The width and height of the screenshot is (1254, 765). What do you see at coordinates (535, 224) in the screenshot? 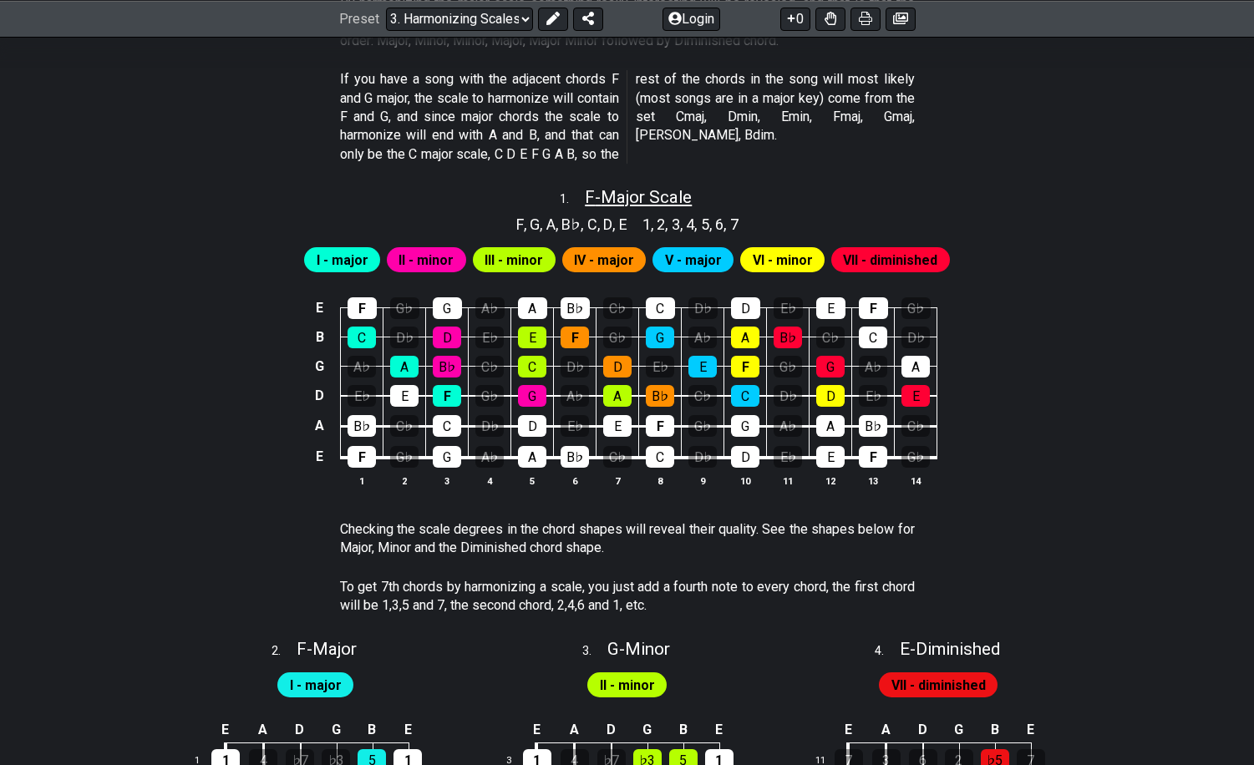
I see `span: G` at bounding box center [535, 224].